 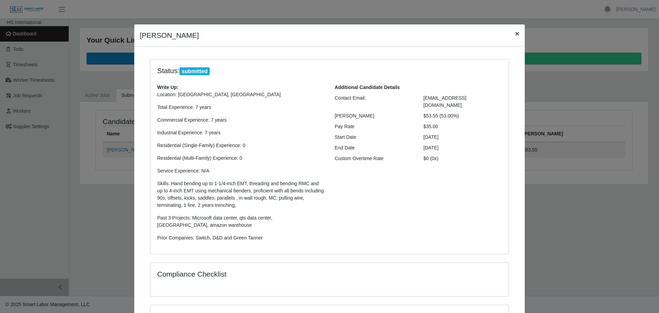 What do you see at coordinates (285, 71) in the screenshot?
I see `h4: Status:` at bounding box center [285, 71].